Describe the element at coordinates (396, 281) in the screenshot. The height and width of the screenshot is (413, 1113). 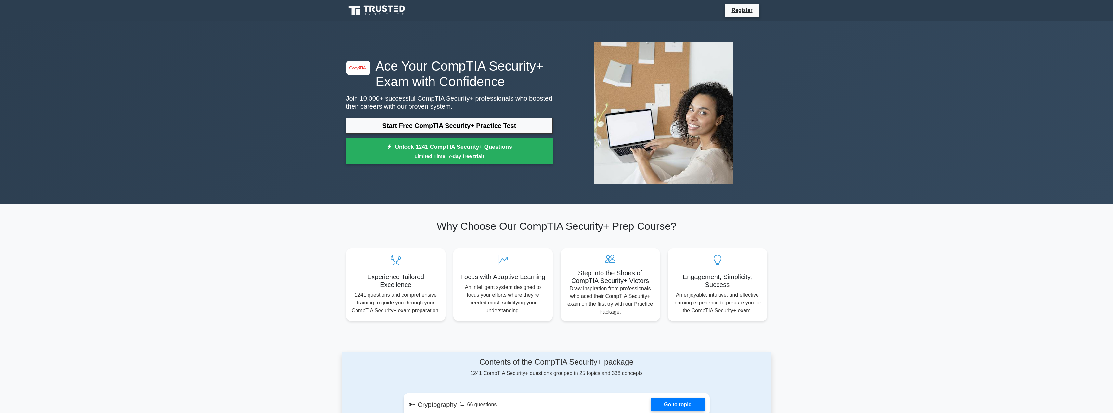
I see `h5: Experience Tailored Excellence` at that location.